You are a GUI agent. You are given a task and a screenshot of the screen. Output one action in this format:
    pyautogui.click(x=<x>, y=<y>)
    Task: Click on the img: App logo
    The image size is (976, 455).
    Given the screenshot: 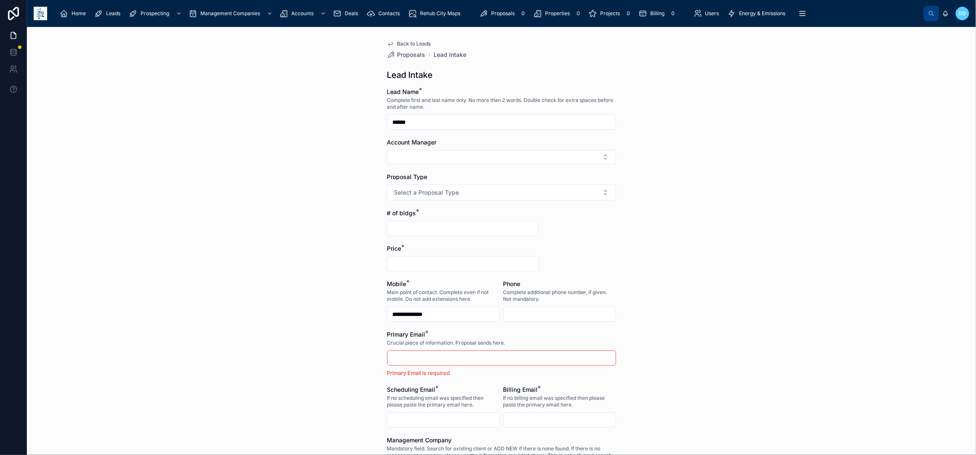 What is the action you would take?
    pyautogui.click(x=40, y=13)
    